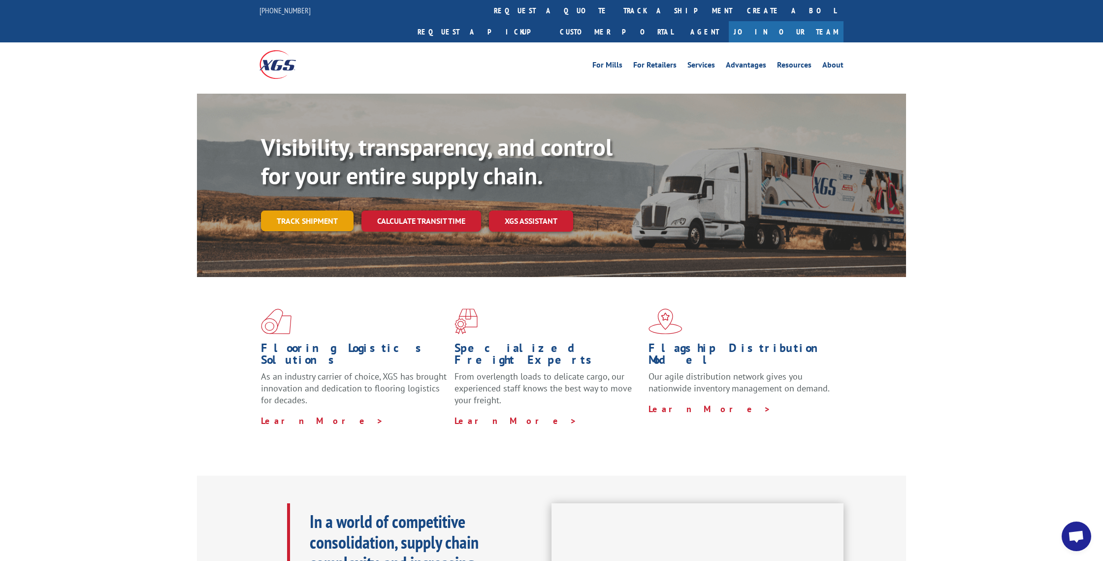 The image size is (1103, 561). What do you see at coordinates (794, 66) in the screenshot?
I see `a: Resources` at bounding box center [794, 66].